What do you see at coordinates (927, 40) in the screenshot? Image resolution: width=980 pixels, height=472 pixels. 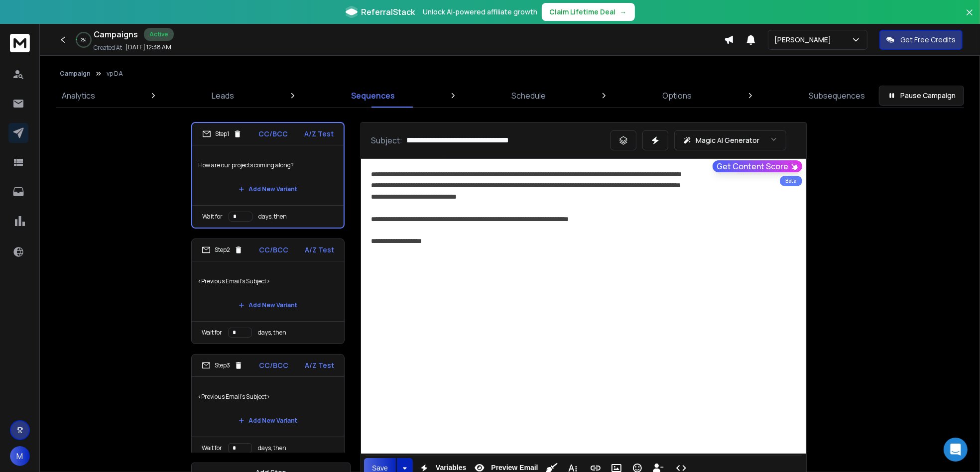 I see `p: Get Free Credits` at bounding box center [927, 40].